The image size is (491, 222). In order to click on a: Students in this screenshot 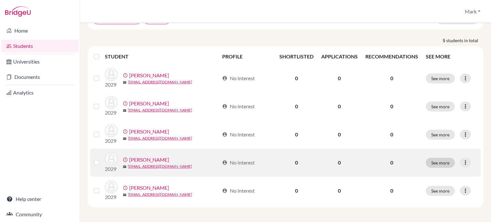, I will do `click(40, 46)`.